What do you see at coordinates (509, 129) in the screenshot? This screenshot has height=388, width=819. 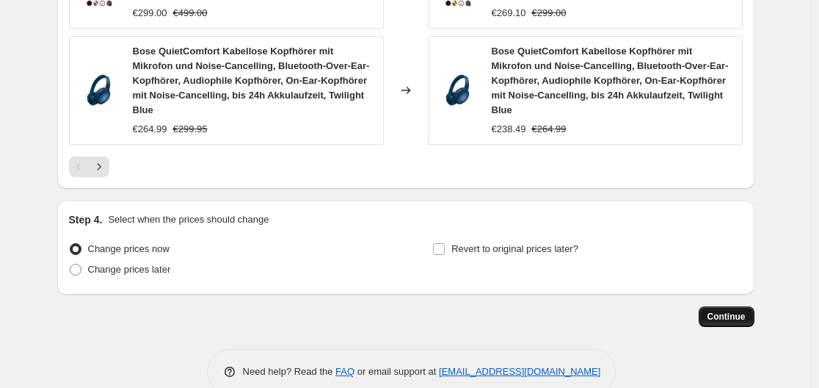 I see `div: €238.49` at bounding box center [509, 129].